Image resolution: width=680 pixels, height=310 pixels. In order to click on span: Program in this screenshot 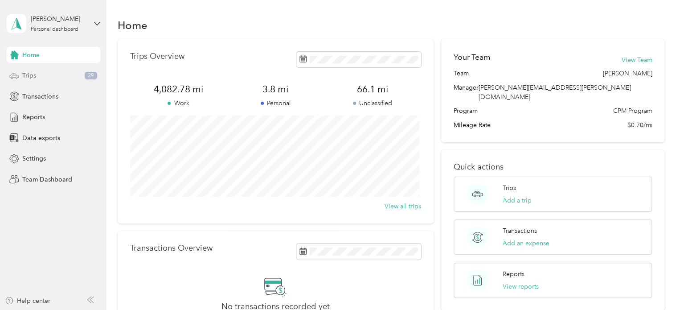, I will do `click(465, 110)`.